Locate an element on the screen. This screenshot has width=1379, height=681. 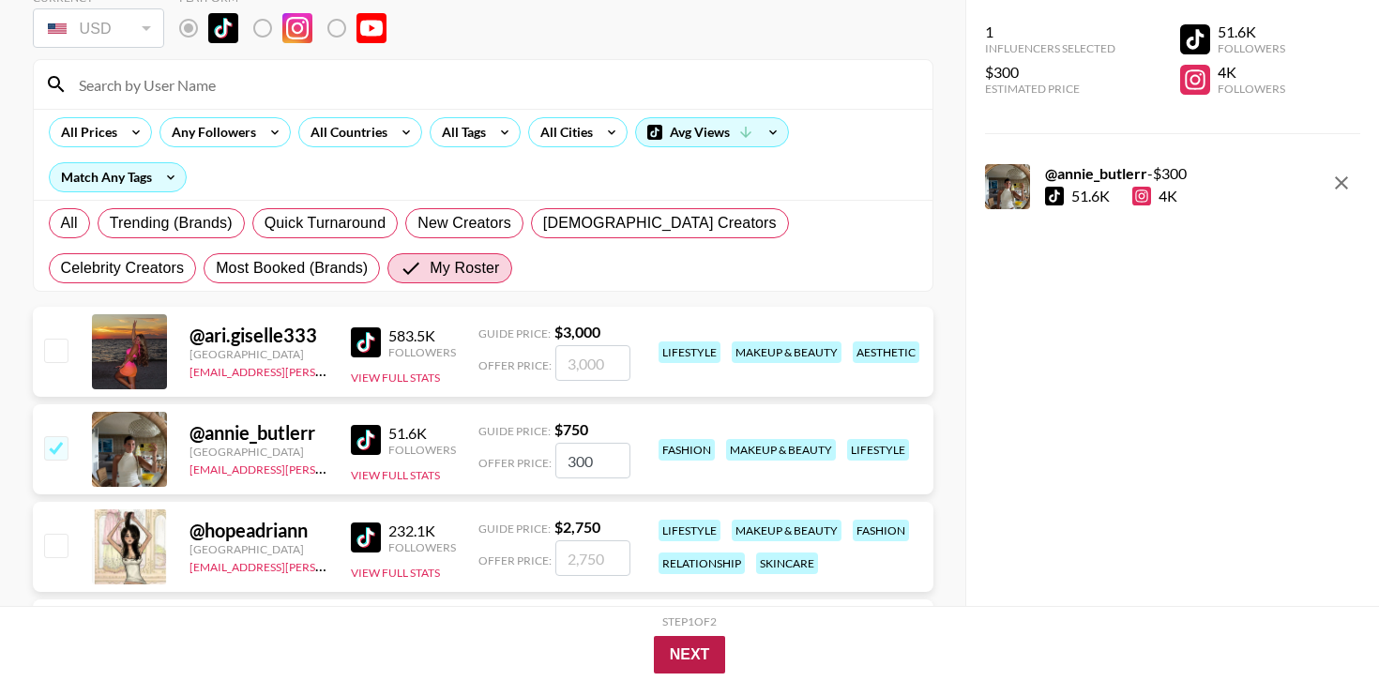
span: Quick Turnaround is located at coordinates (325, 223).